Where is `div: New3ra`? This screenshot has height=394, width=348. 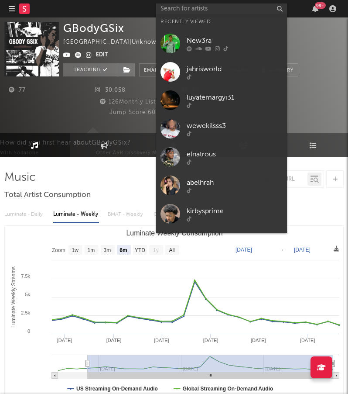 div: New3ra is located at coordinates (235, 41).